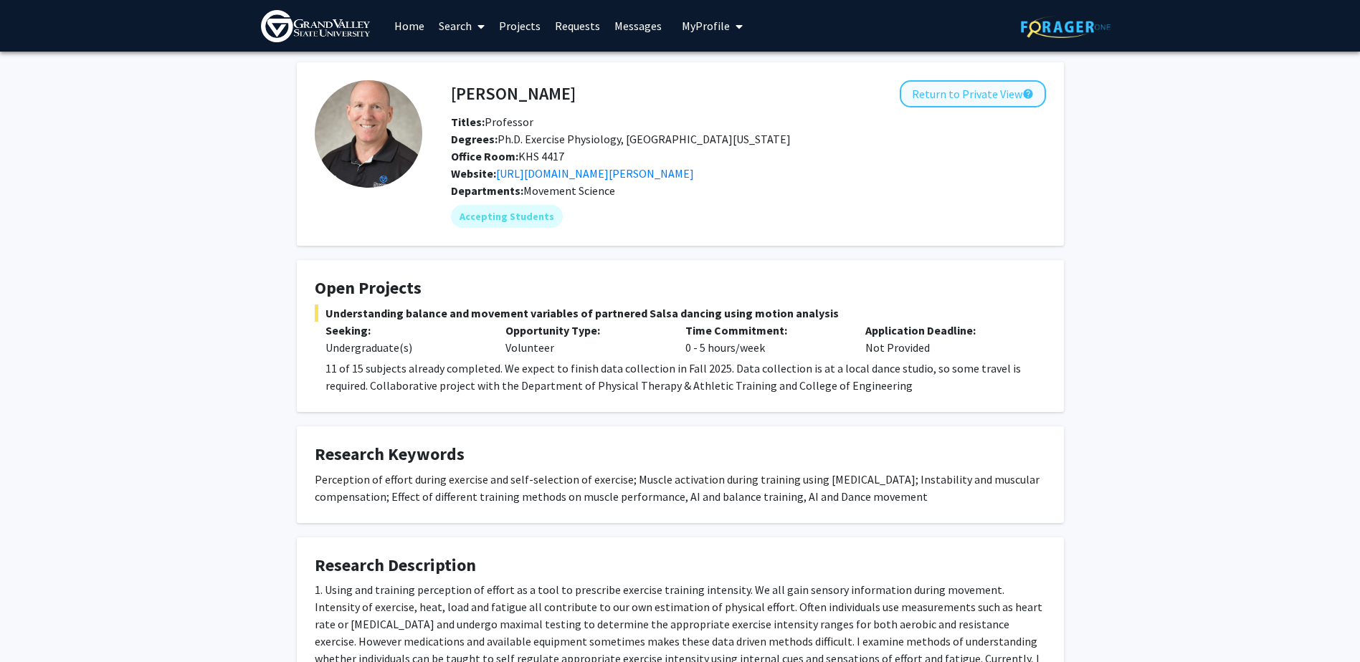 This screenshot has height=662, width=1360. I want to click on b: Titles:, so click(467, 122).